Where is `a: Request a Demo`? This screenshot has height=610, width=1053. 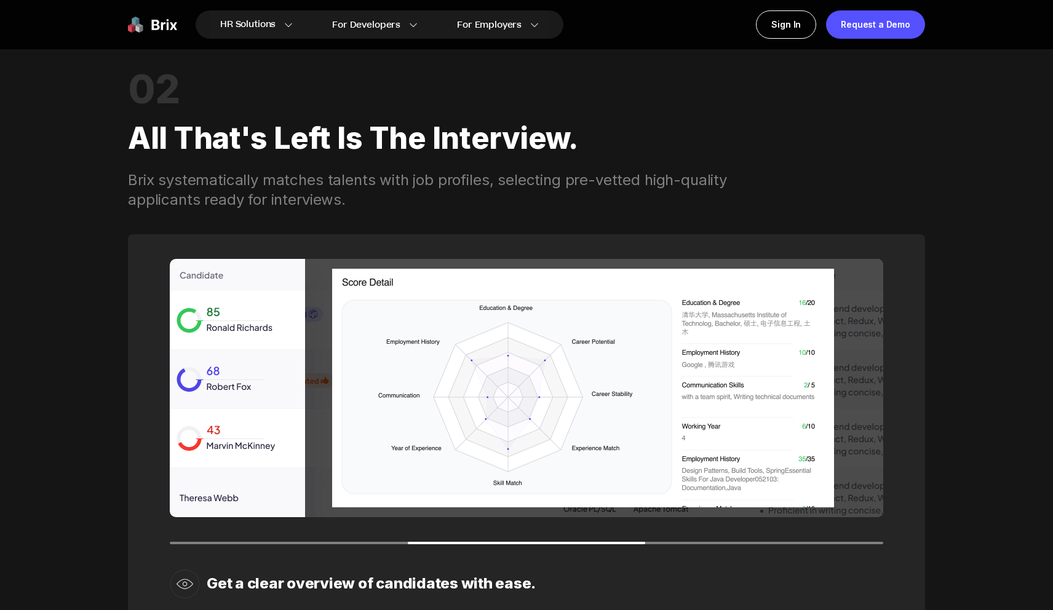 a: Request a Demo is located at coordinates (875, 25).